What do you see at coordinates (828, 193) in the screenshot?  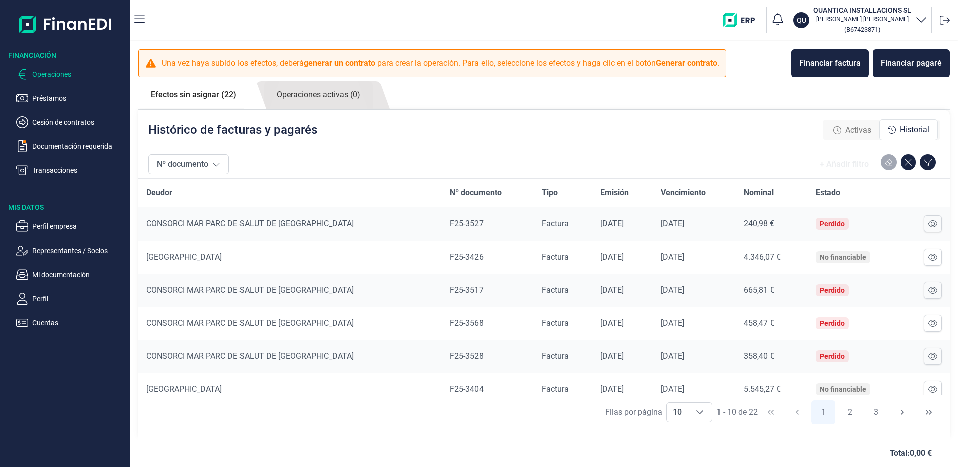 I see `span: Estado` at bounding box center [828, 193].